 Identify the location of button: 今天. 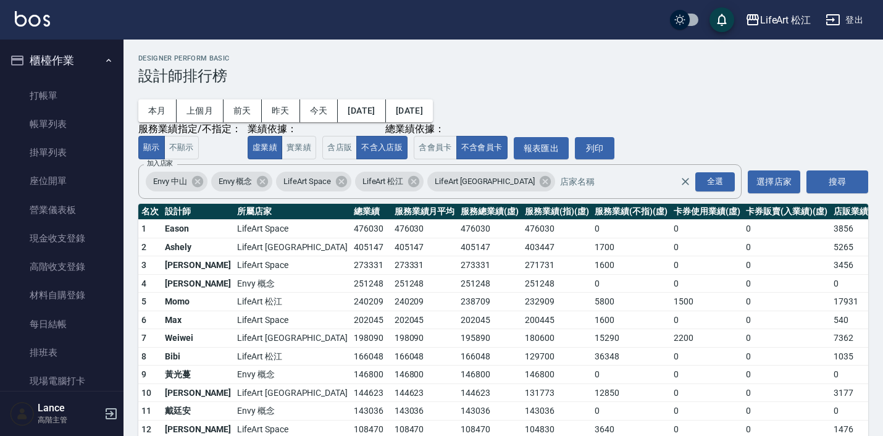
(319, 110).